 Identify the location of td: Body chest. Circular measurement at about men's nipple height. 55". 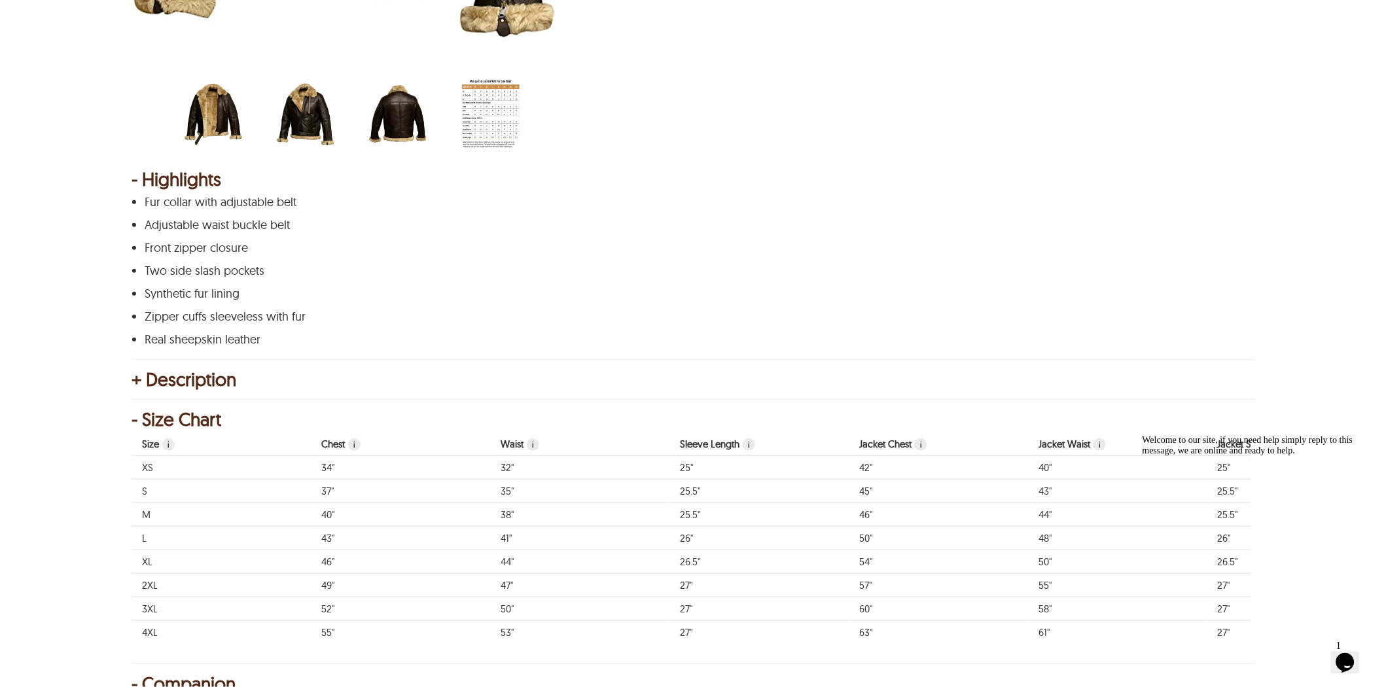
(401, 632).